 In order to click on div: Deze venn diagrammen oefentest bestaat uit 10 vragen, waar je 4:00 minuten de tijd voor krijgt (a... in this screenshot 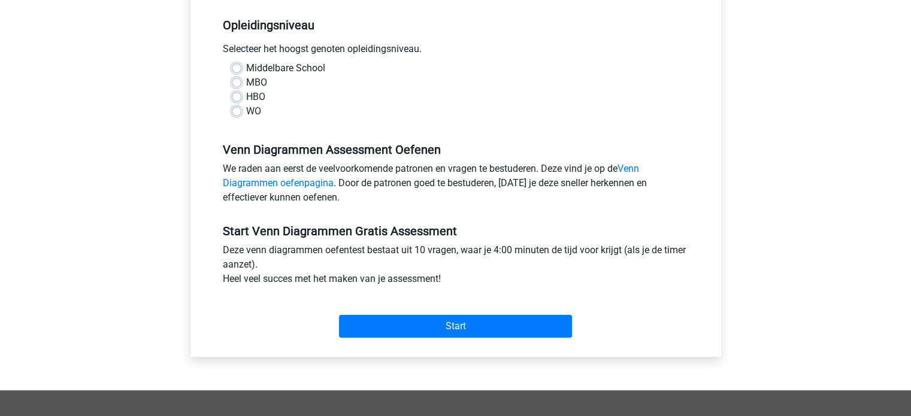, I will do `click(456, 267)`.